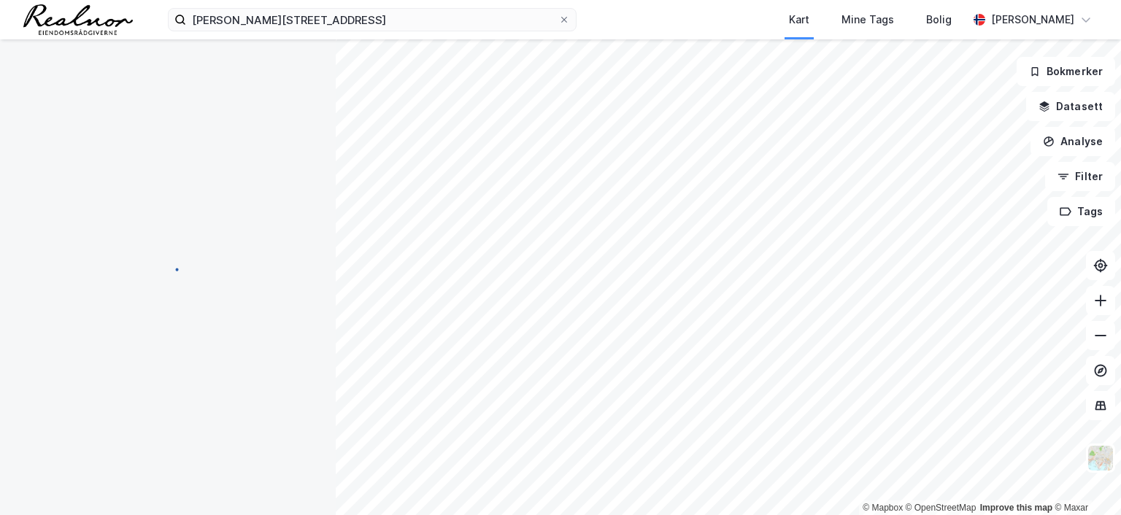 The image size is (1121, 515). Describe the element at coordinates (1066, 72) in the screenshot. I see `button: Bokmerker` at that location.